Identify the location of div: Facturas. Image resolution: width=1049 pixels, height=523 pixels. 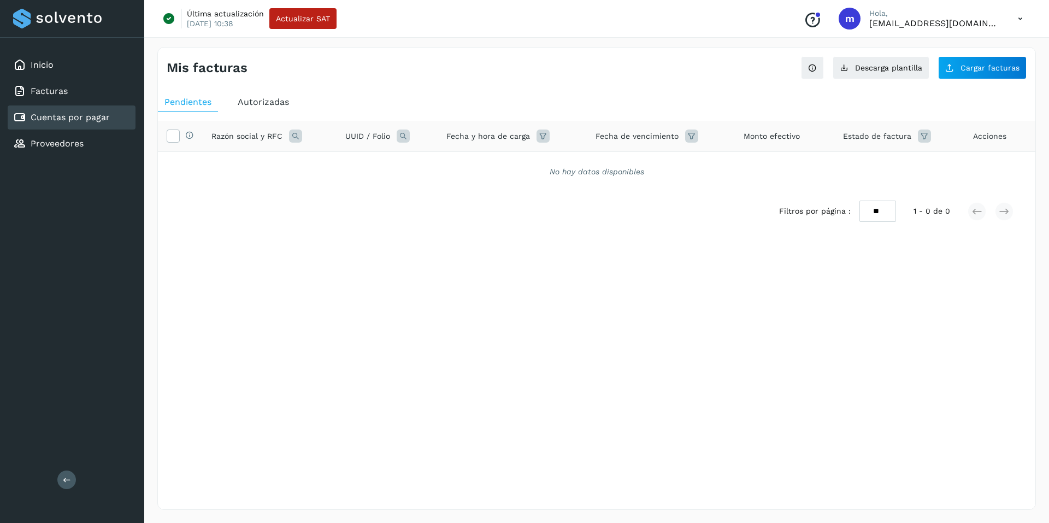
(72, 91).